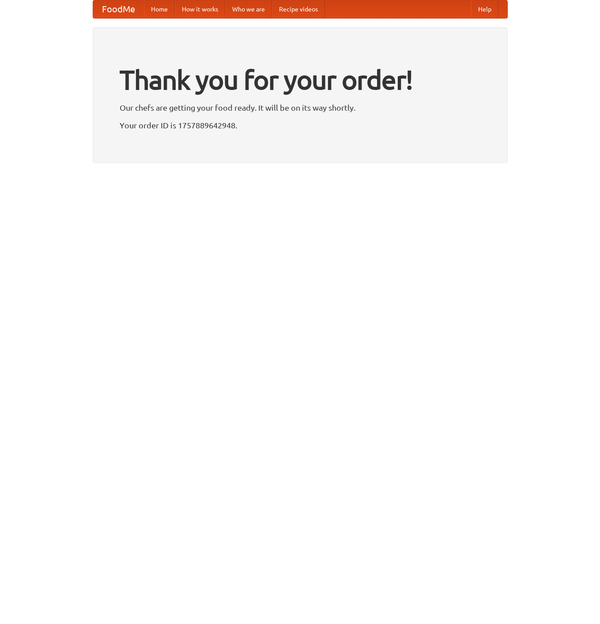 This screenshot has width=600, height=624. What do you see at coordinates (484, 9) in the screenshot?
I see `a: Help` at bounding box center [484, 9].